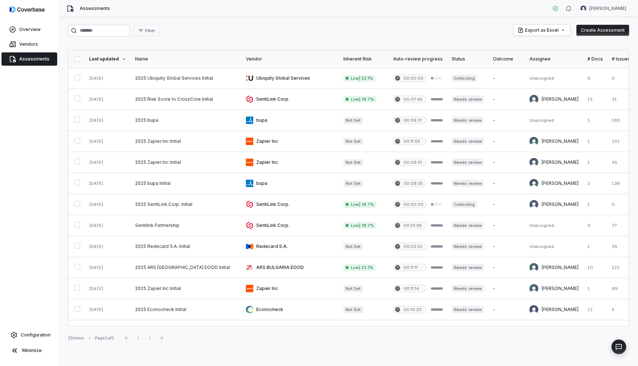 The image size is (638, 366). Describe the element at coordinates (28, 44) in the screenshot. I see `span: Vendors` at that location.